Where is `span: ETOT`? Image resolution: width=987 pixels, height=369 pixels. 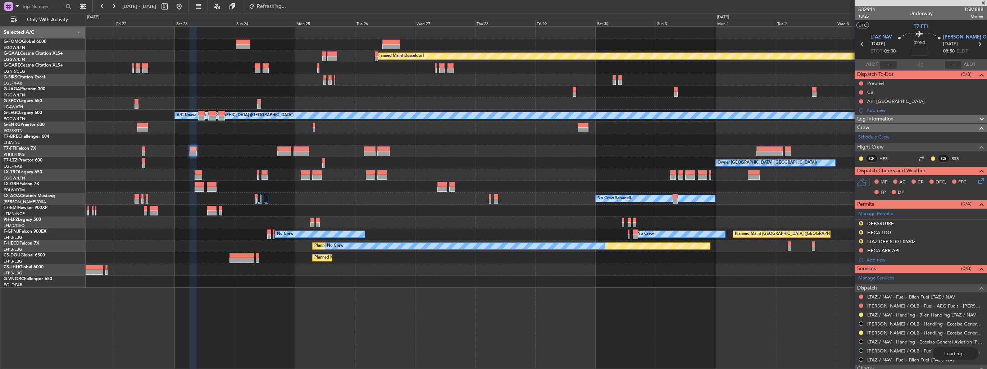
span: ETOT is located at coordinates (876, 51).